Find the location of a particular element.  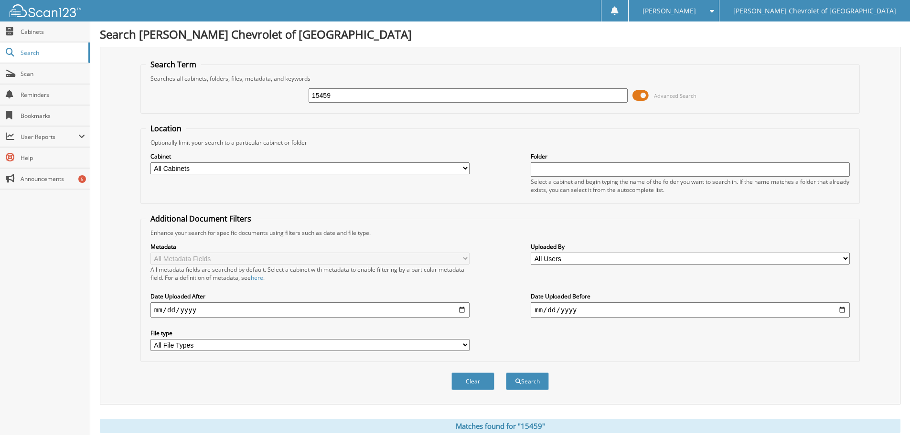

a: here is located at coordinates (257, 277).